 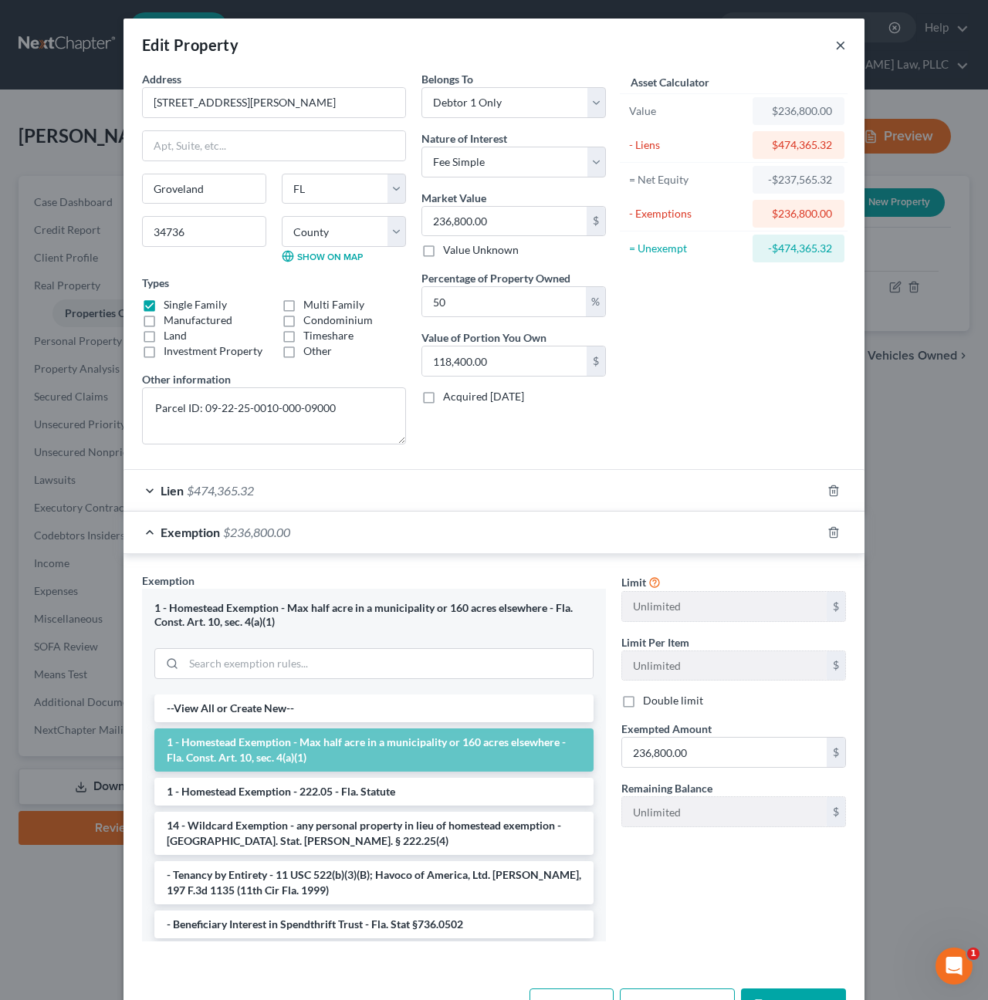 What do you see at coordinates (198, 320) in the screenshot?
I see `label: Manufactured` at bounding box center [198, 320].